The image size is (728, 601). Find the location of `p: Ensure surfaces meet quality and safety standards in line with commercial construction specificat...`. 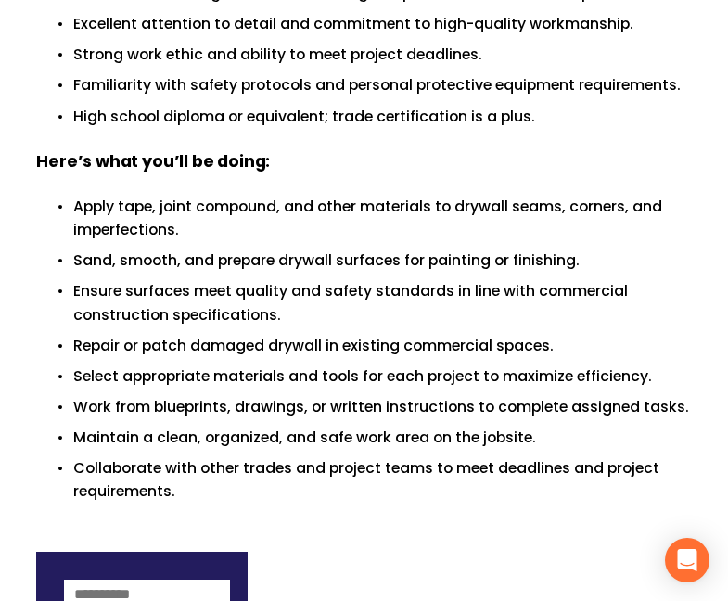

p: Ensure surfaces meet quality and safety standards in line with commercial construction specificat... is located at coordinates (382, 302).